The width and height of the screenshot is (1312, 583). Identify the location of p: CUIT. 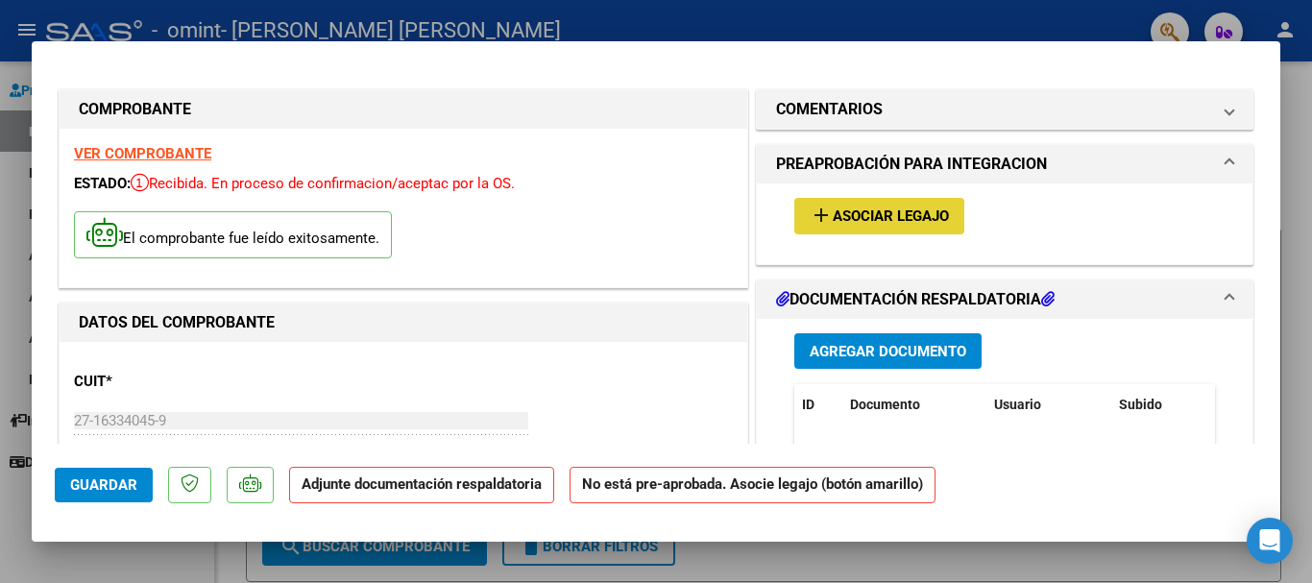
(173, 381).